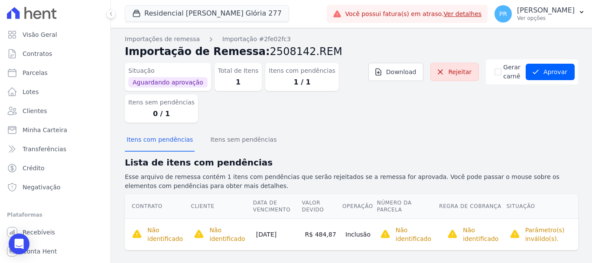  Describe the element at coordinates (161, 114) in the screenshot. I see `dd: 0 / 1` at that location.